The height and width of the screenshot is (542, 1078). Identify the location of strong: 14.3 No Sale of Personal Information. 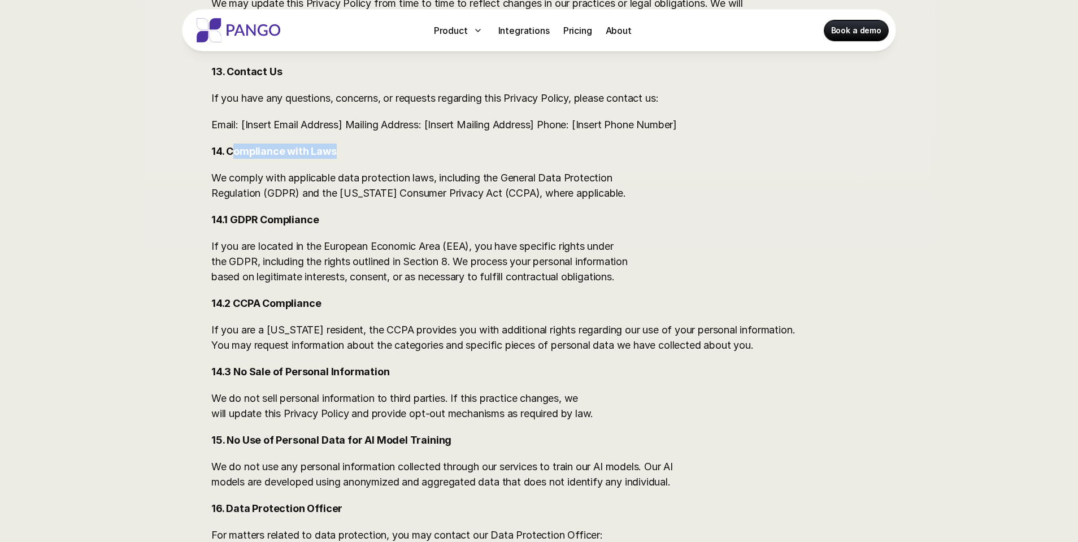
(300, 371).